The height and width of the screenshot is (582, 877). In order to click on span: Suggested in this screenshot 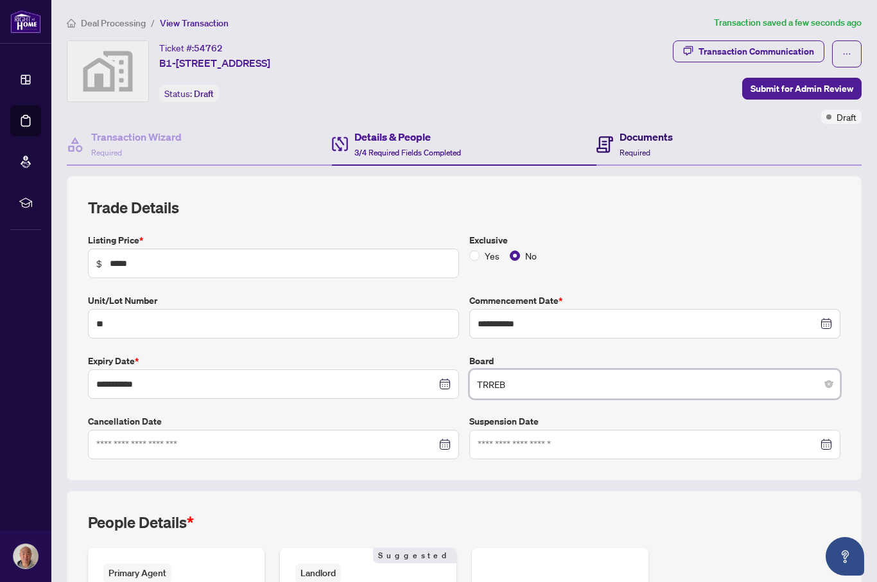, I will do `click(415, 556)`.